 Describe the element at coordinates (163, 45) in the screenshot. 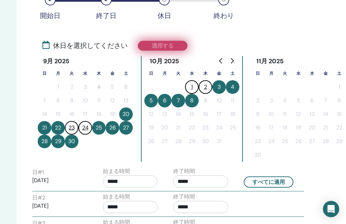

I see `button: 適用する` at that location.